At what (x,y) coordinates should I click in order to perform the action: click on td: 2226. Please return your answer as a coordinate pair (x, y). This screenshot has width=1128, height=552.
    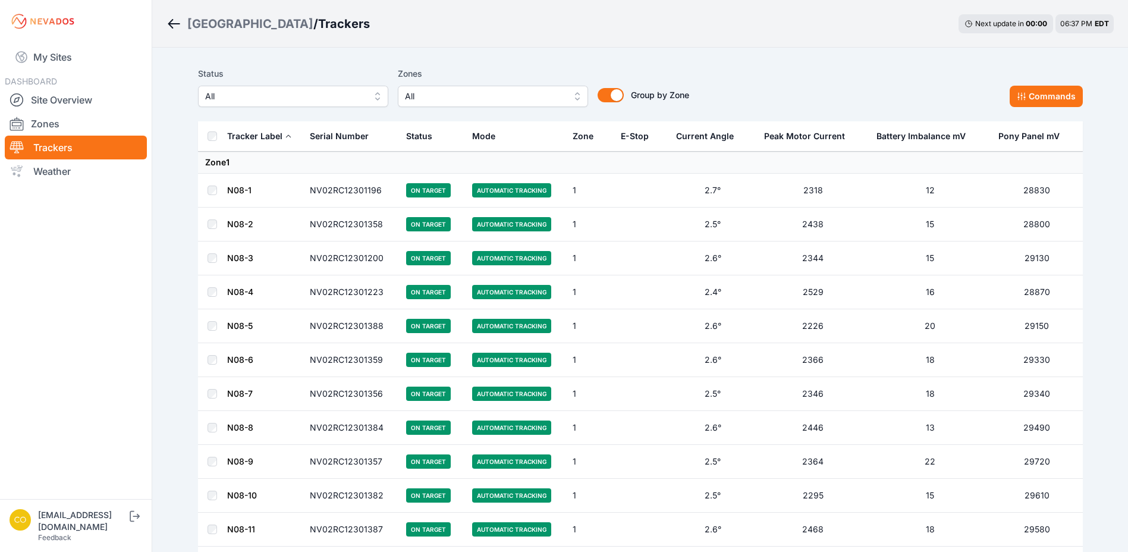
    Looking at the image, I should click on (813, 326).